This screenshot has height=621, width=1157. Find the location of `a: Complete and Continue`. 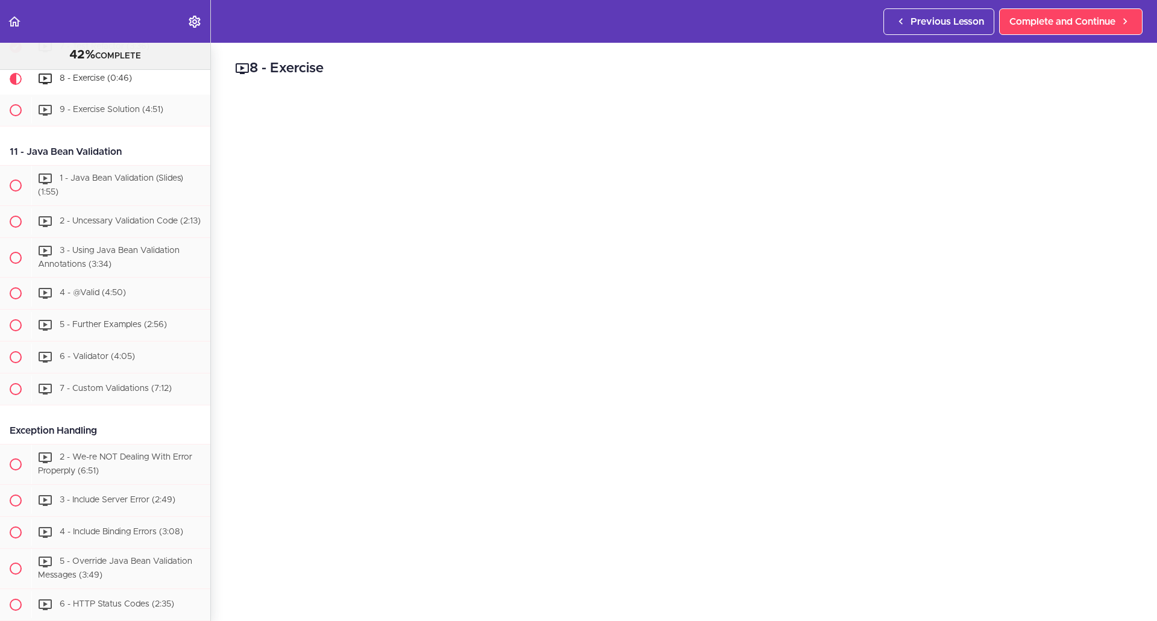

a: Complete and Continue is located at coordinates (1071, 22).